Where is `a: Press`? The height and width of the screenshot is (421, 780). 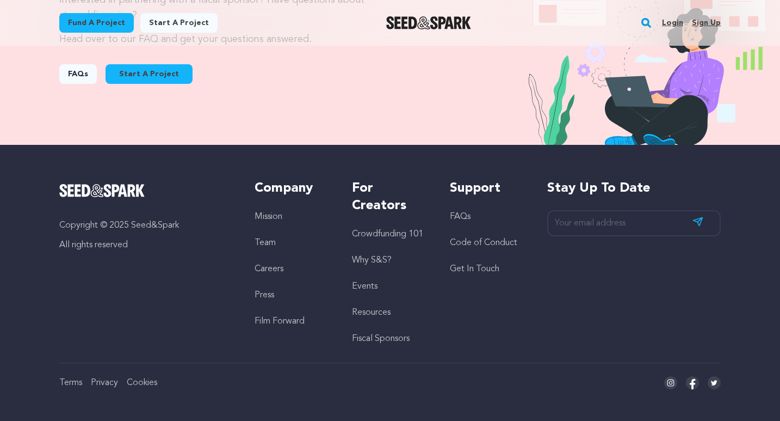
a: Press is located at coordinates (264, 295).